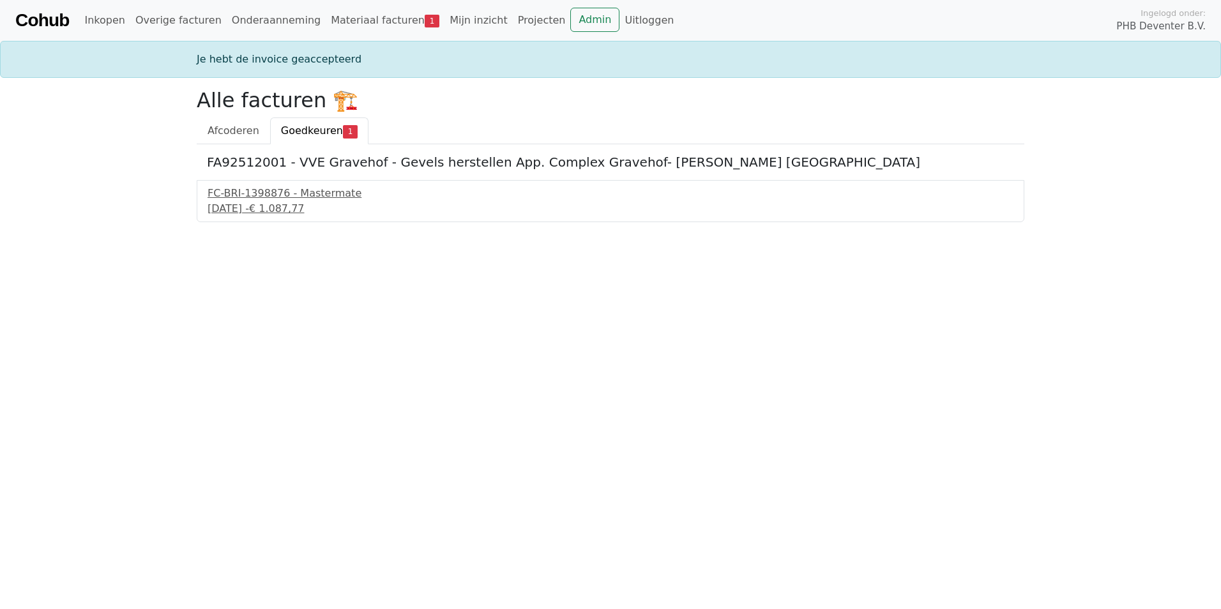 Image resolution: width=1221 pixels, height=609 pixels. I want to click on a: Afcoderen, so click(233, 131).